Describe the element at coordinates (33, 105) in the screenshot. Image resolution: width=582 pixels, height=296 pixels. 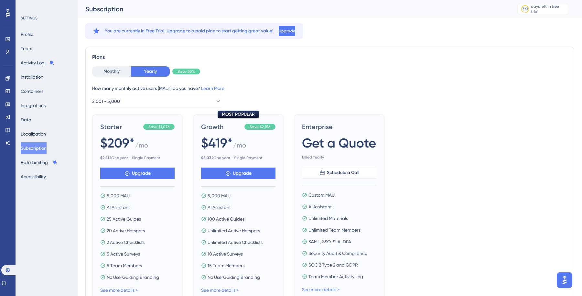
I see `button: Integrations` at that location.